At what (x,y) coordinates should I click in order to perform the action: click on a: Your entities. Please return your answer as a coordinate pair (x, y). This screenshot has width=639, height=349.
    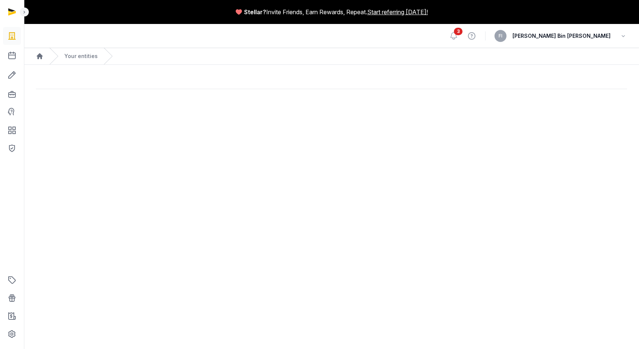
    Looking at the image, I should click on (81, 56).